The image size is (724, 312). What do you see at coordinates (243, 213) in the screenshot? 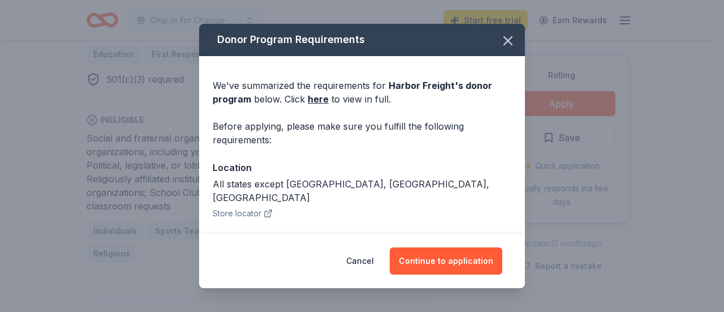
I see `button: Store locator` at bounding box center [243, 213].